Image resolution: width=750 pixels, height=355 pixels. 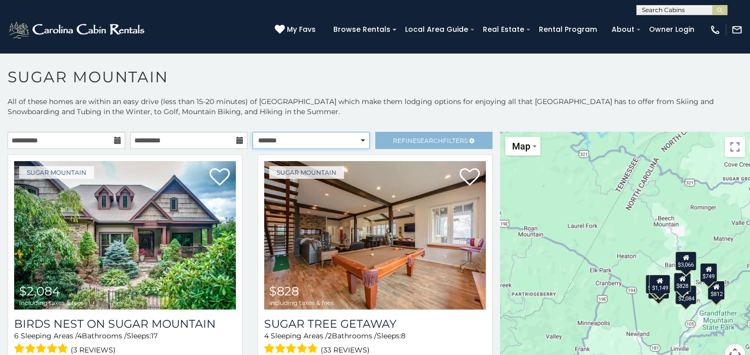 I want to click on a: Rental Program, so click(x=567, y=29).